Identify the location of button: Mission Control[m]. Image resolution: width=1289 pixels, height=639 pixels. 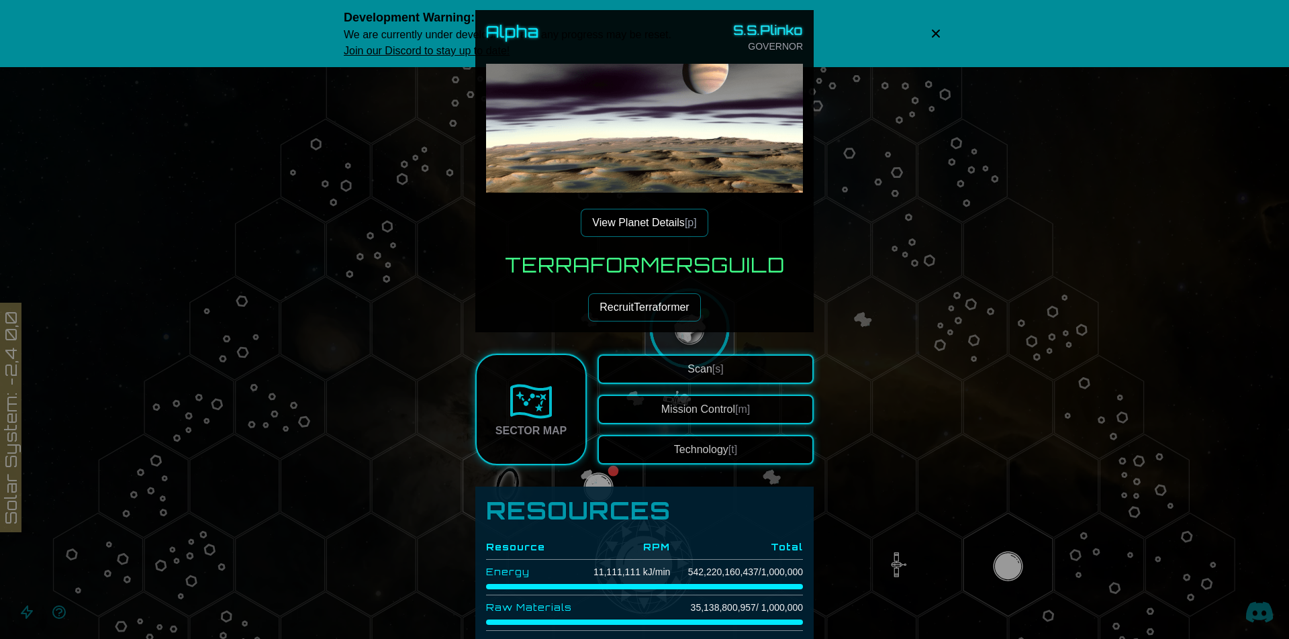
(706, 410).